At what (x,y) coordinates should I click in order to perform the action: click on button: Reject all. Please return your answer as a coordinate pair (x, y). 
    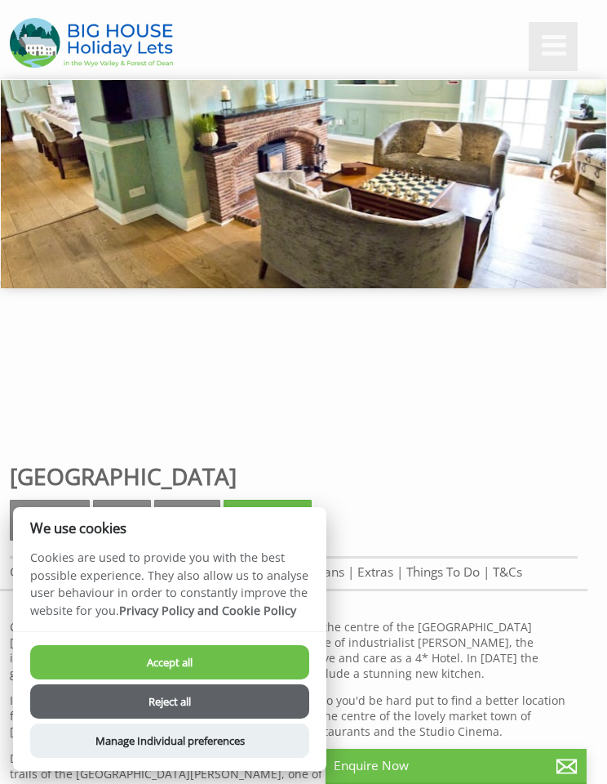
    Looking at the image, I should click on (170, 701).